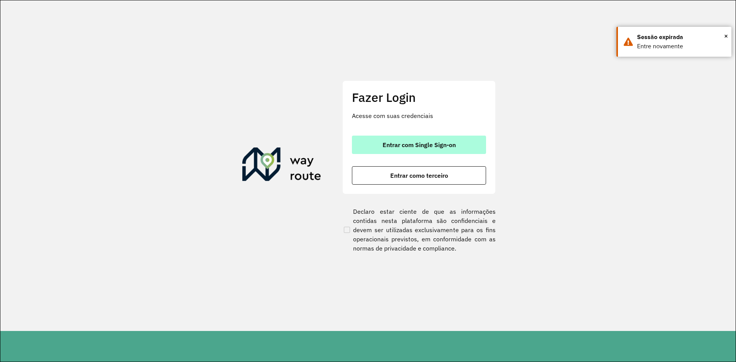 The height and width of the screenshot is (362, 736). What do you see at coordinates (419, 97) in the screenshot?
I see `h2: Fazer Login` at bounding box center [419, 97].